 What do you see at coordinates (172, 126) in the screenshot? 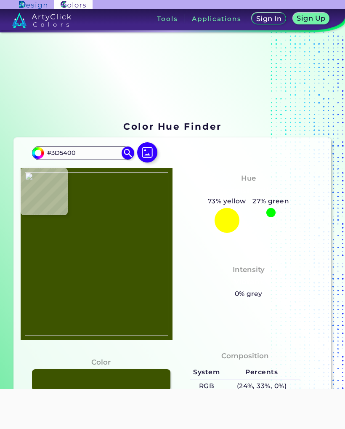
I see `h1: Color Hue Finder` at bounding box center [172, 126].